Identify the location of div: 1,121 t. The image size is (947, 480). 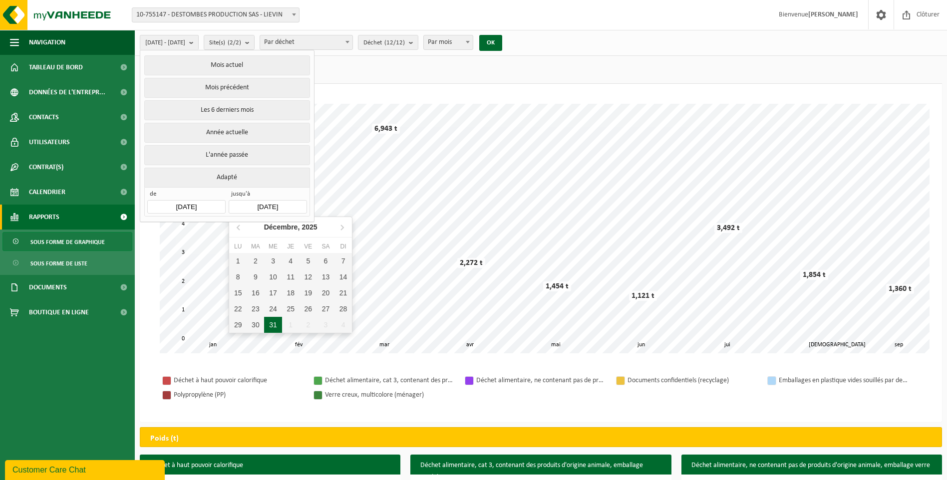
(643, 296).